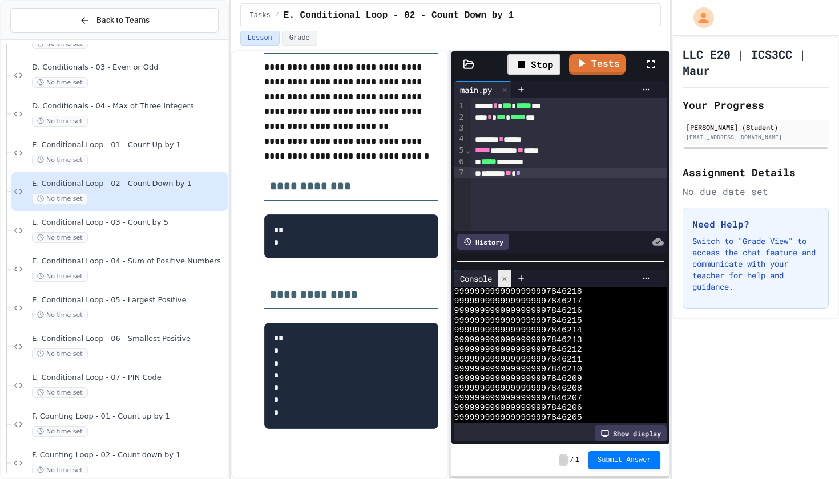 The height and width of the screenshot is (479, 839). What do you see at coordinates (460, 151) in the screenshot?
I see `div: 5` at bounding box center [460, 151].